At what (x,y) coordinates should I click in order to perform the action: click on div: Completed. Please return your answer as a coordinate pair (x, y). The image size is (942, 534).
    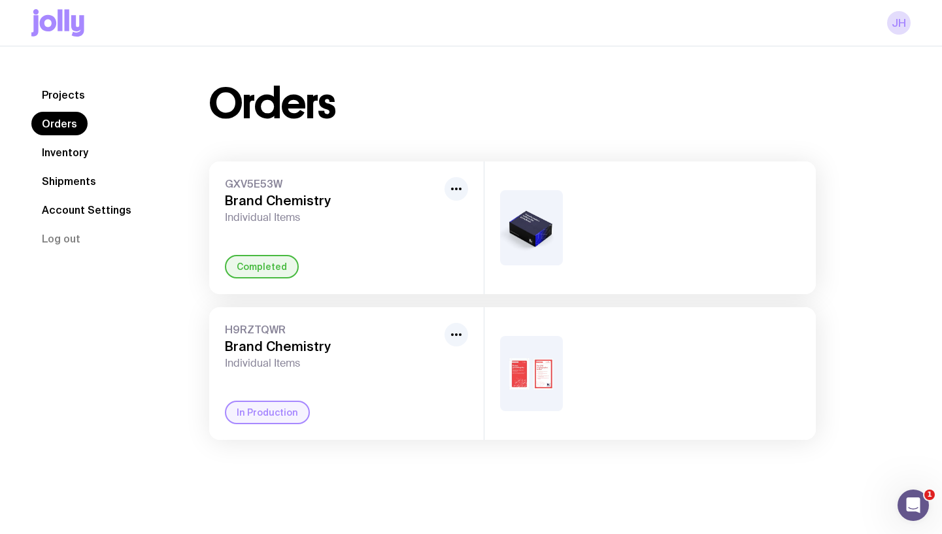
    Looking at the image, I should click on (261, 267).